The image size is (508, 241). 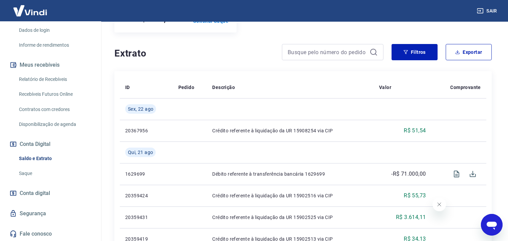 I want to click on p: R$ 51,54, so click(x=415, y=131).